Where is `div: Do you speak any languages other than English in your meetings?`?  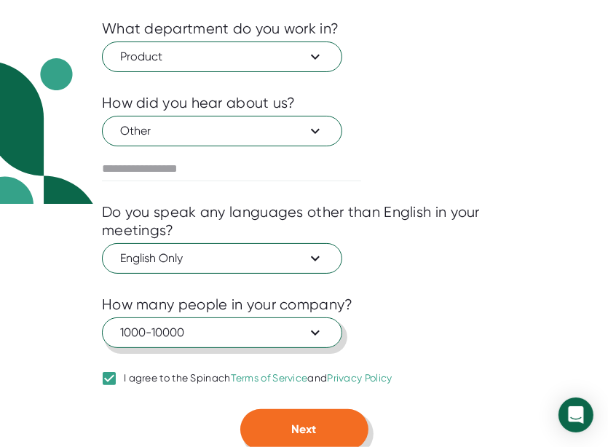
div: Do you speak any languages other than English in your meetings? is located at coordinates (304, 221).